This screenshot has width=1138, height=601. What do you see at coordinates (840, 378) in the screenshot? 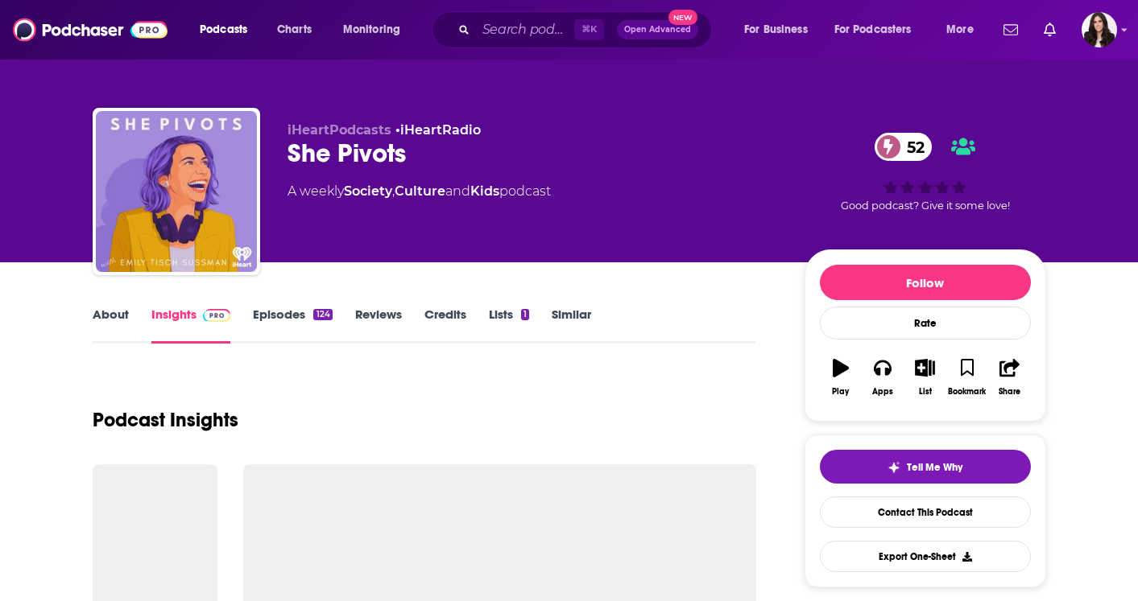
I see `button: Play` at bounding box center [840, 378].